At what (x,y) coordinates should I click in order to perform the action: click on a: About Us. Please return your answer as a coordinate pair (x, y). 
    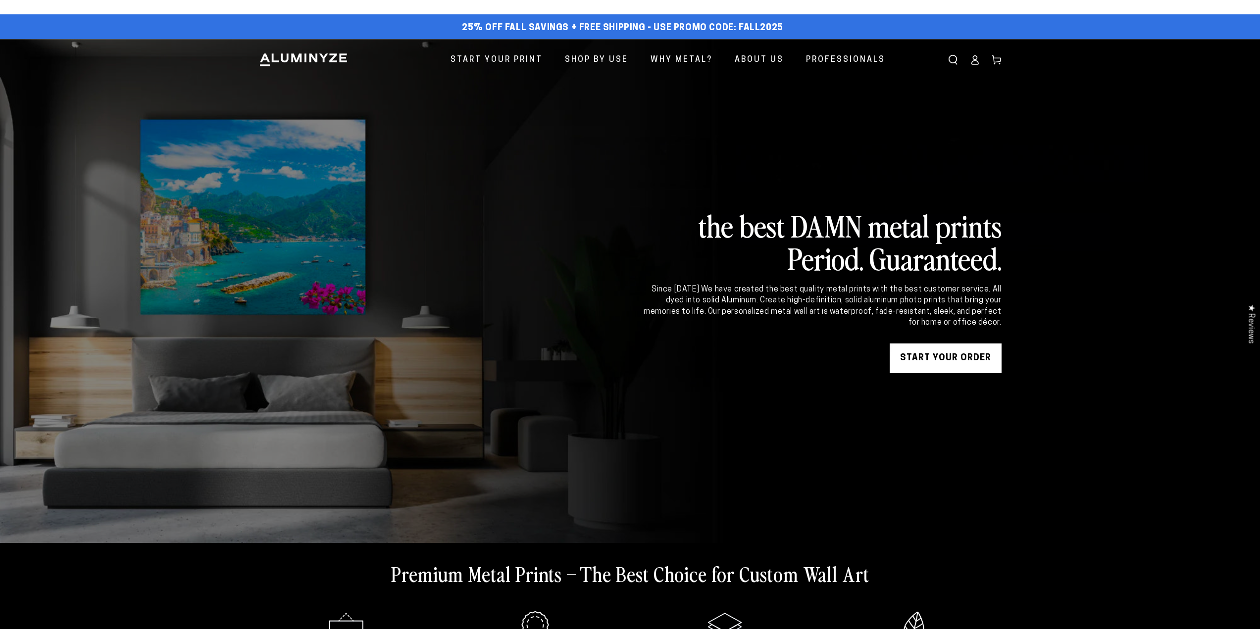
    Looking at the image, I should click on (759, 60).